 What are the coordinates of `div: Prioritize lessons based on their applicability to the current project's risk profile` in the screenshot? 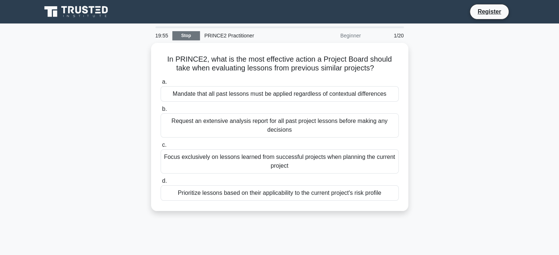 It's located at (279, 193).